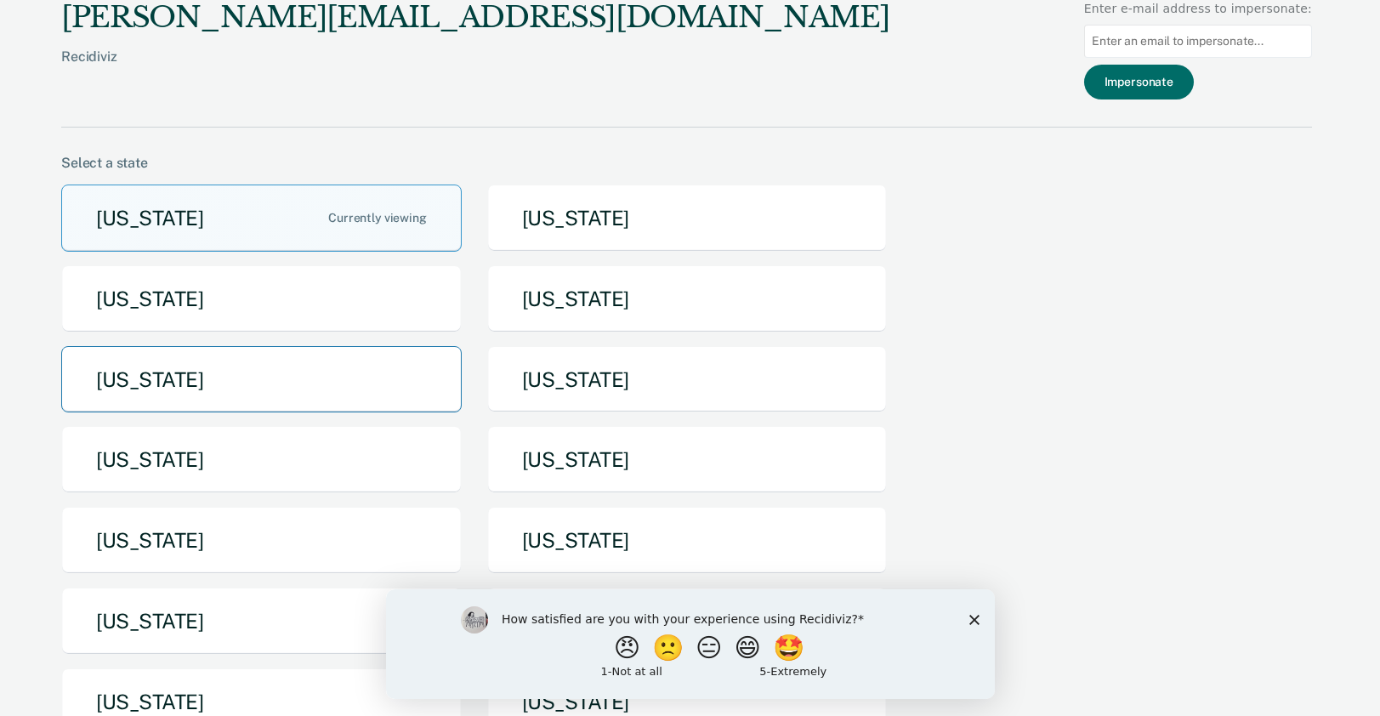 This screenshot has height=716, width=1380. What do you see at coordinates (196, 82) in the screenshot?
I see `div: 1 - Not at all` at bounding box center [196, 82].